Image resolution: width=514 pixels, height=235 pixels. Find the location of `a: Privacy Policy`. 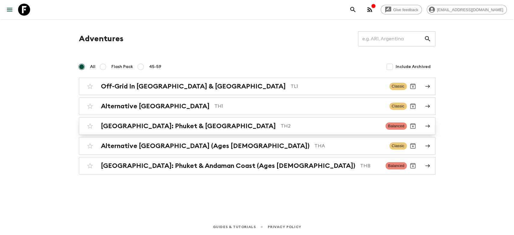

a: Privacy Policy is located at coordinates (284, 227).